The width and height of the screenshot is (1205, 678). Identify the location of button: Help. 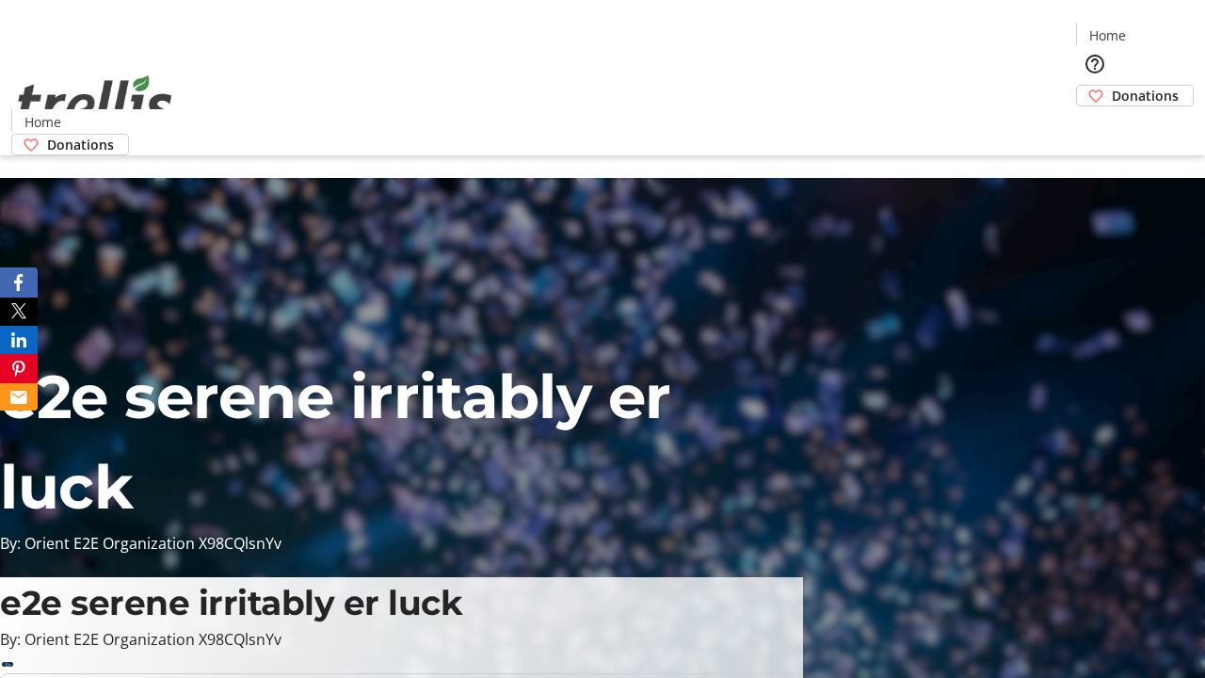
(1094, 64).